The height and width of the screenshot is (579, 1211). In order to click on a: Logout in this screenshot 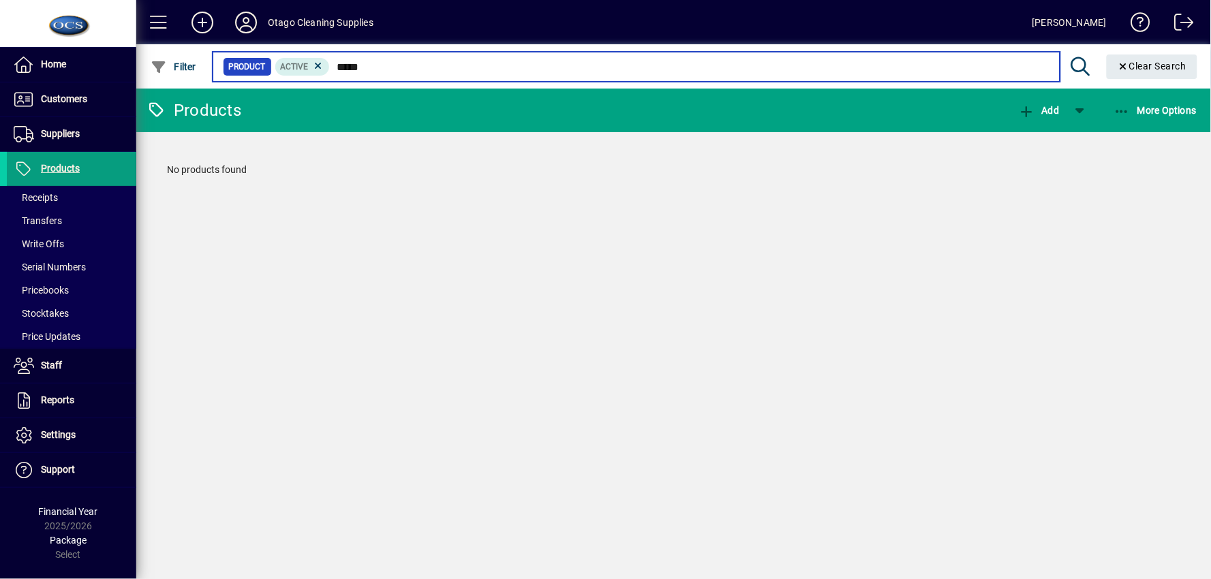, I will do `click(1179, 25)`.